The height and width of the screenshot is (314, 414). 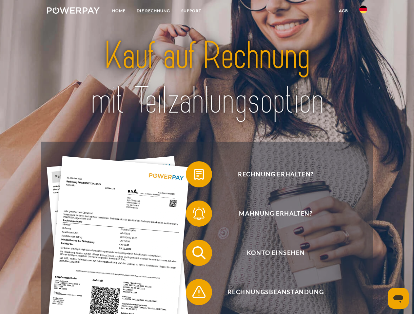 I want to click on span: Rechnungsbeanstandung, so click(x=275, y=292).